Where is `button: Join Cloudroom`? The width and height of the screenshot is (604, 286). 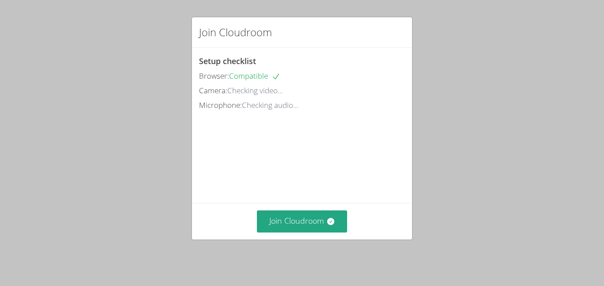
button: Join Cloudroom is located at coordinates (302, 221).